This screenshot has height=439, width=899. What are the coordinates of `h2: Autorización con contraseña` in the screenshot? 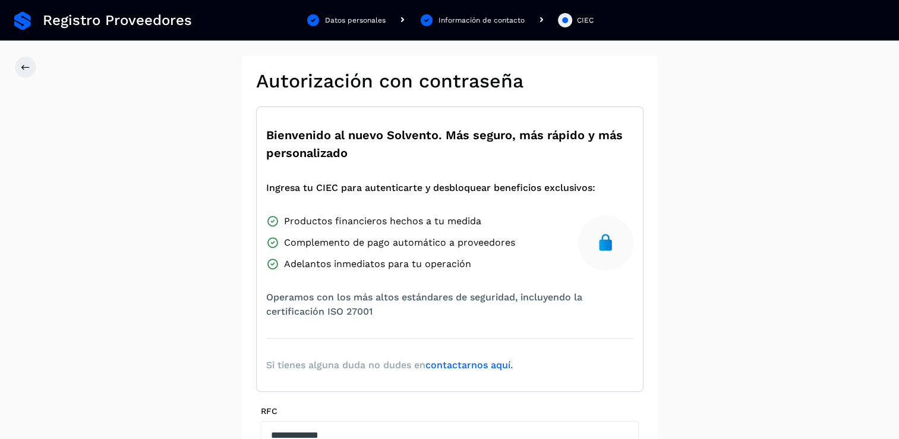 It's located at (450, 81).